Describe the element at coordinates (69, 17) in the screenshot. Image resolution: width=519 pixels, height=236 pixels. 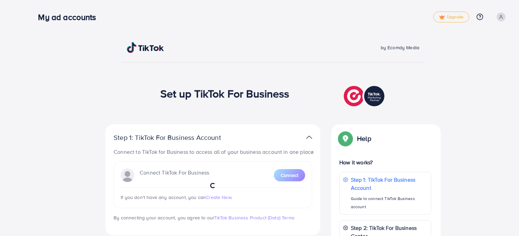
I see `h3: My ad accounts` at that location.